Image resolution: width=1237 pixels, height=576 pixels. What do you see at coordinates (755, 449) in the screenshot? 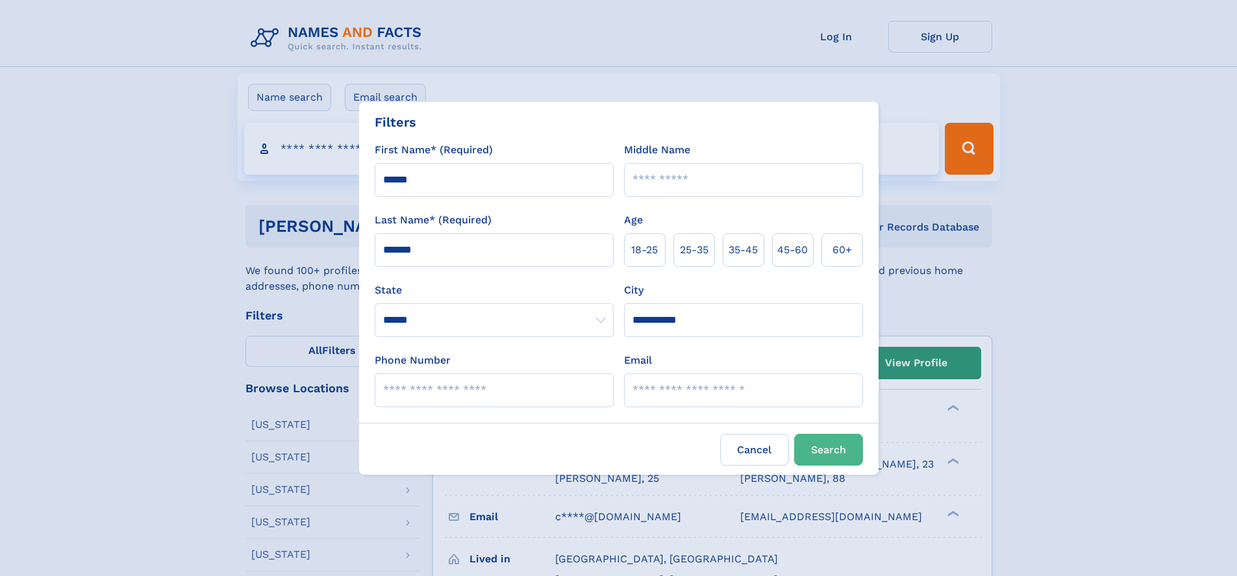
I see `label: Cancel` at bounding box center [755, 449].